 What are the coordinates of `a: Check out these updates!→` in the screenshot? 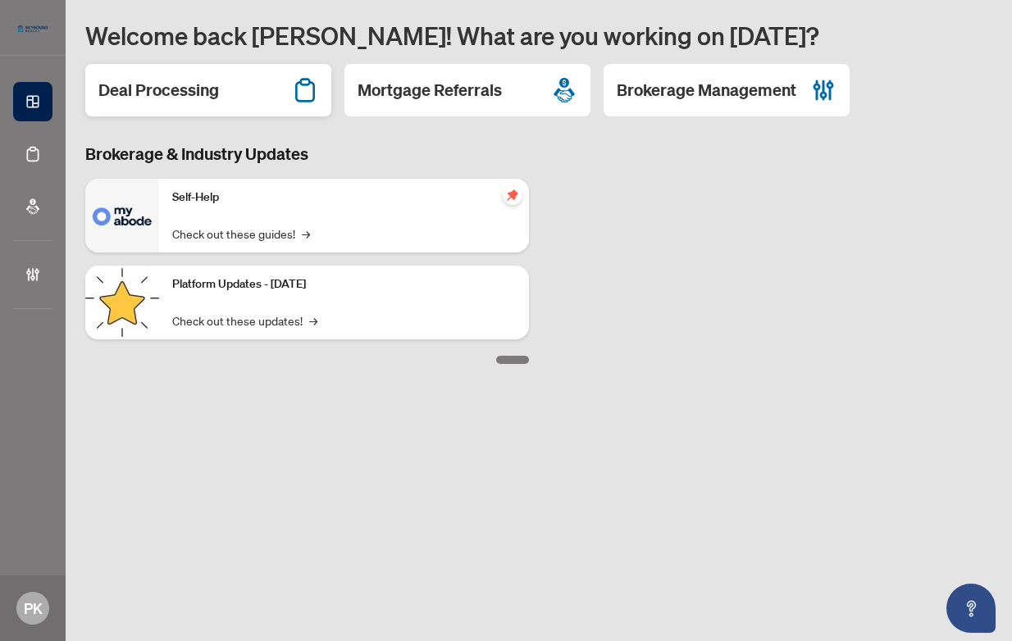 It's located at (244, 321).